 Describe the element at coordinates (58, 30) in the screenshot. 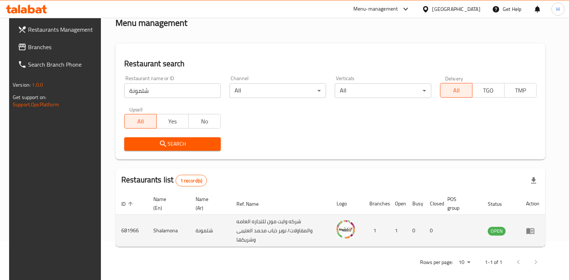

I see `a: Restaurants Management` at that location.